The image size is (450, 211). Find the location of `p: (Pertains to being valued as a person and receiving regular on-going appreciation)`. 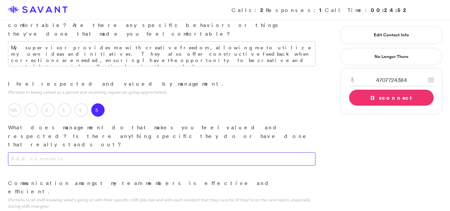

p: (Pertains to being valued as a person and receiving regular on-going appreciation) is located at coordinates (161, 92).